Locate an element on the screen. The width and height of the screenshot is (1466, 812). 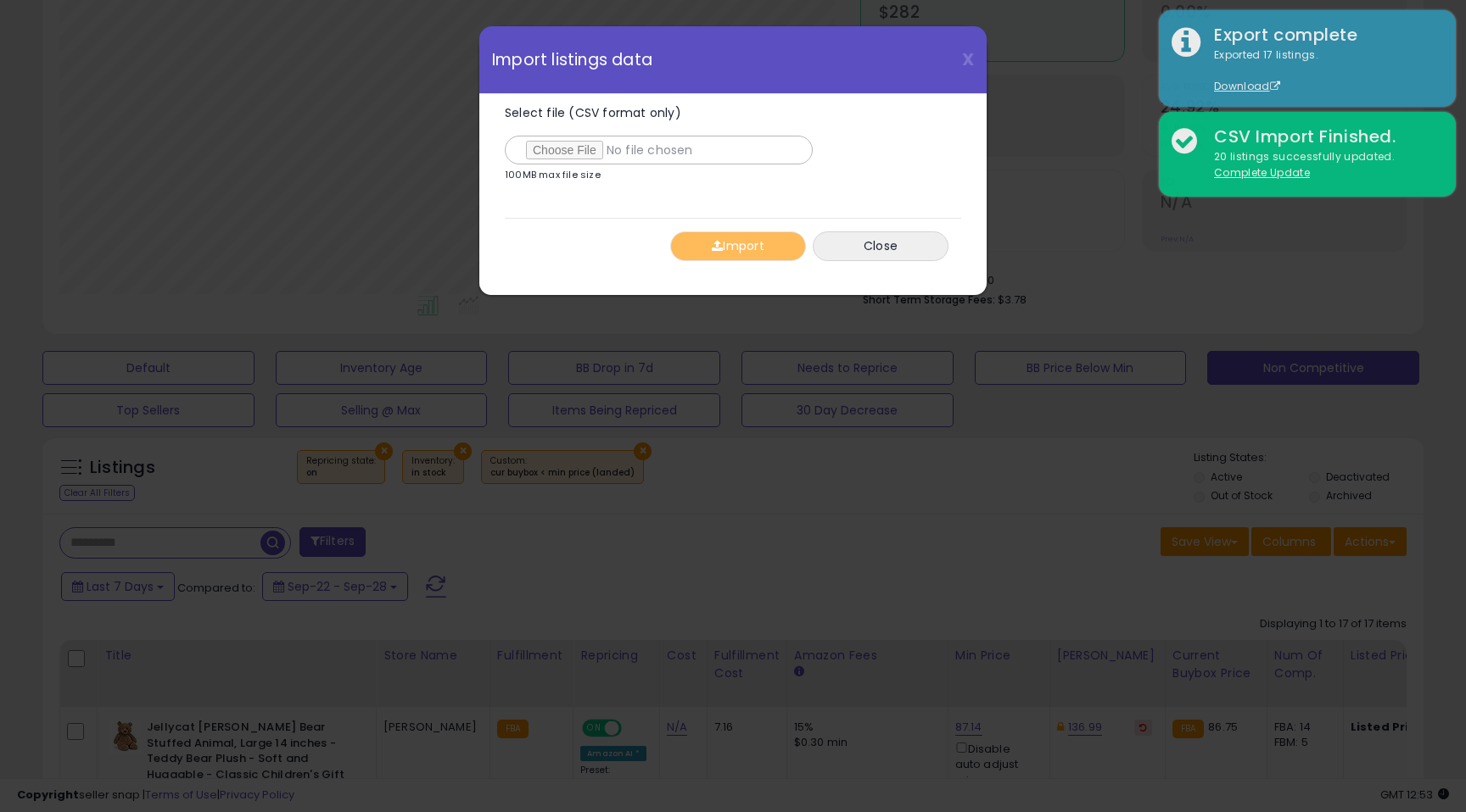
span: X is located at coordinates (967, 60).